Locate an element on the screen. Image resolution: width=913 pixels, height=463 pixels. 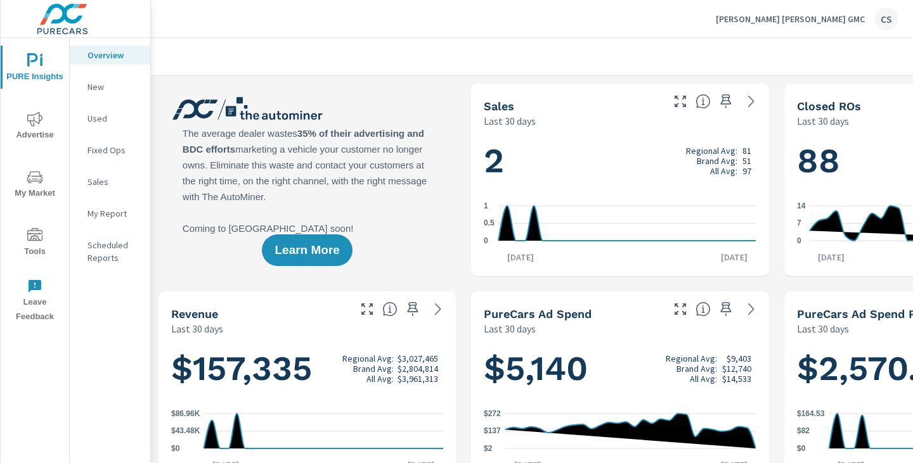
span: Tools is located at coordinates (35, 243).